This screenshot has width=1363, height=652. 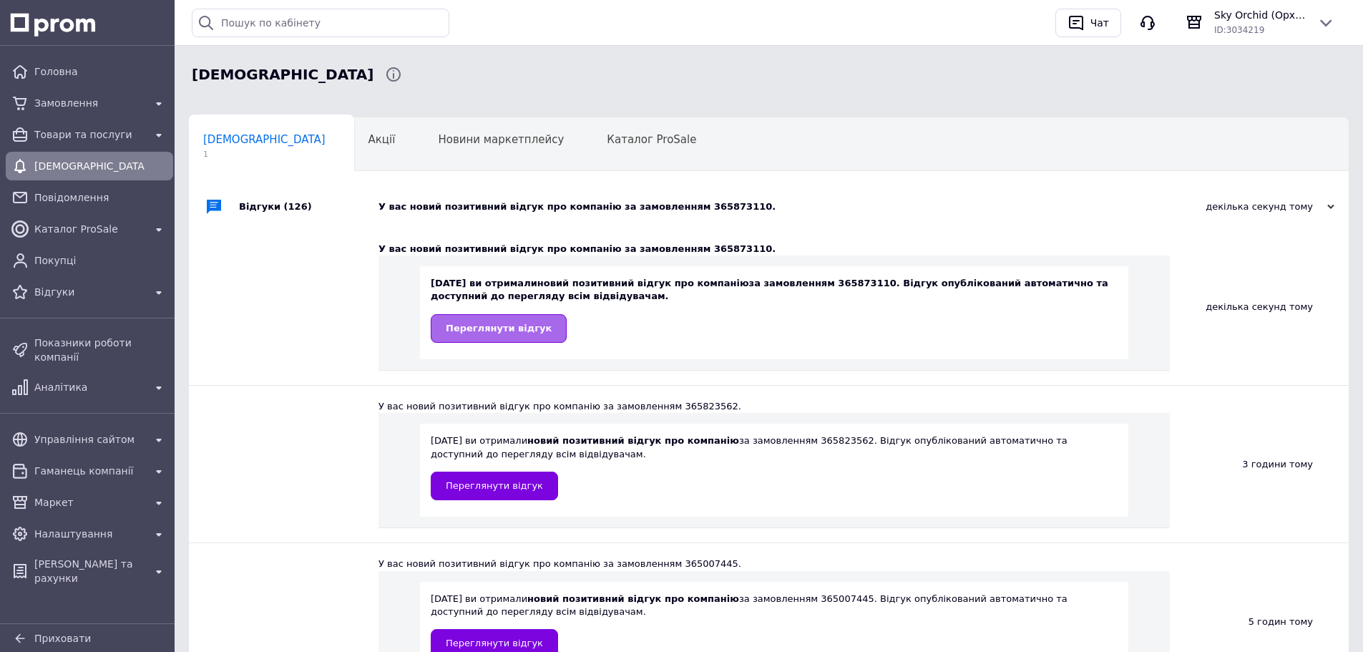 What do you see at coordinates (283, 74) in the screenshot?
I see `span: Сповіщення` at bounding box center [283, 74].